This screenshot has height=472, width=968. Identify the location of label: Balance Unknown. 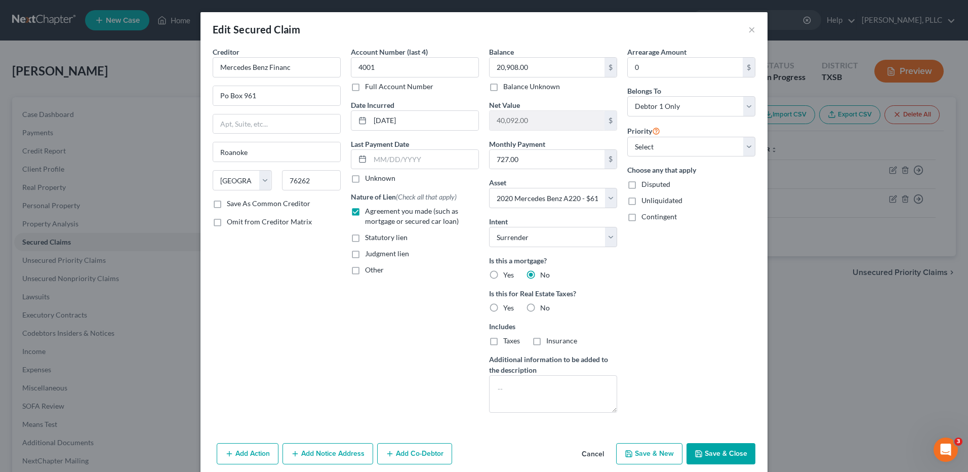
(531, 87).